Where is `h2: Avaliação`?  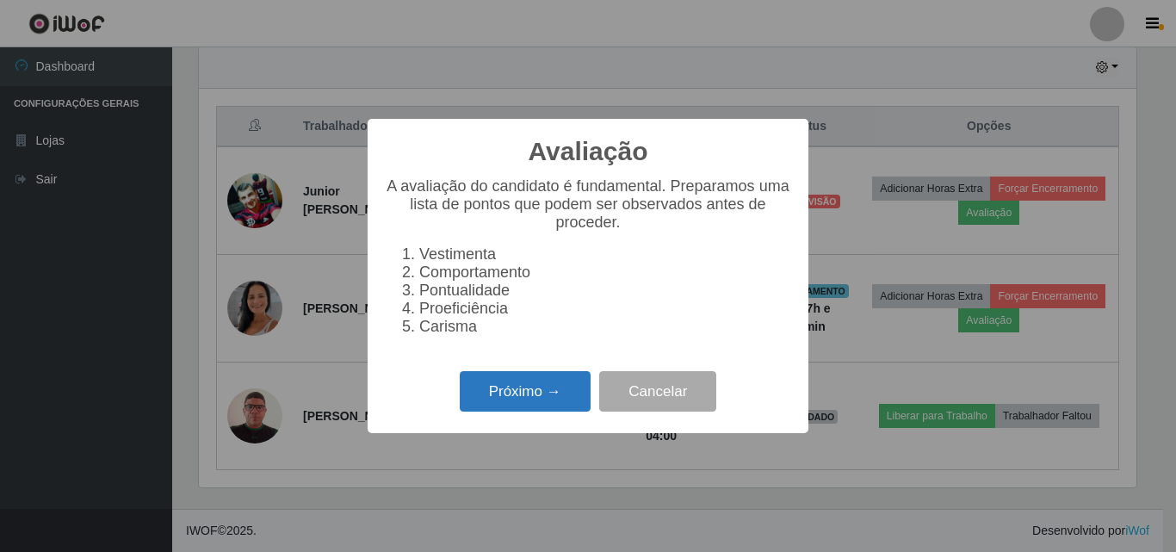
h2: Avaliação is located at coordinates (588, 151).